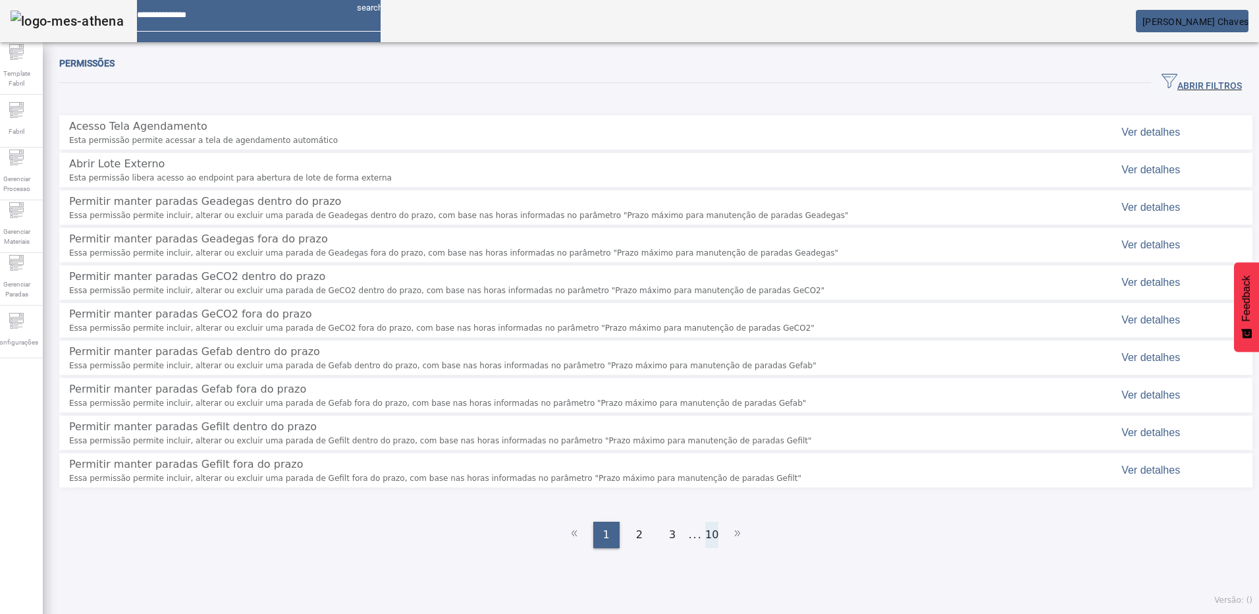  What do you see at coordinates (560, 290) in the screenshot?
I see `span: Essa permissão permite incluir, alterar ou excluir uma parada de GeCO2 dentro do prazo, com base ...` at bounding box center [560, 290].